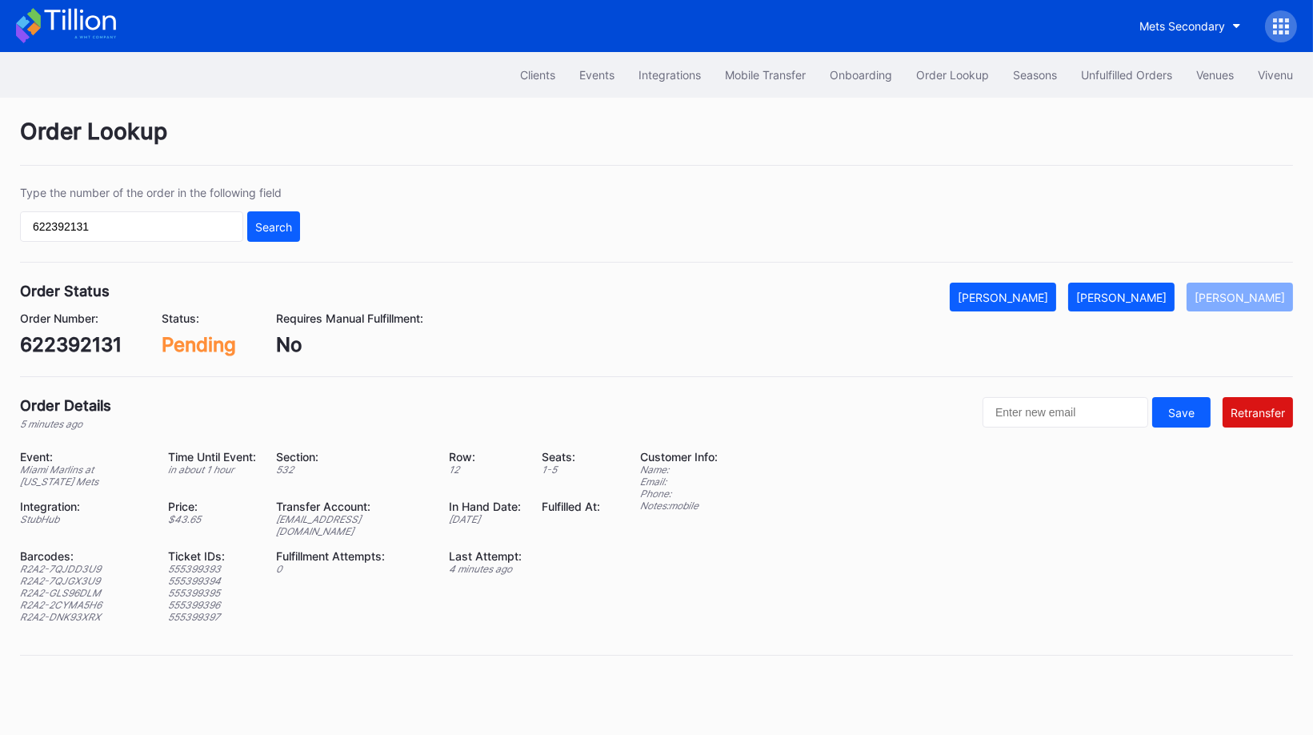 The height and width of the screenshot is (735, 1313). What do you see at coordinates (1127, 74) in the screenshot?
I see `div: Unfulfilled Orders` at bounding box center [1127, 74].